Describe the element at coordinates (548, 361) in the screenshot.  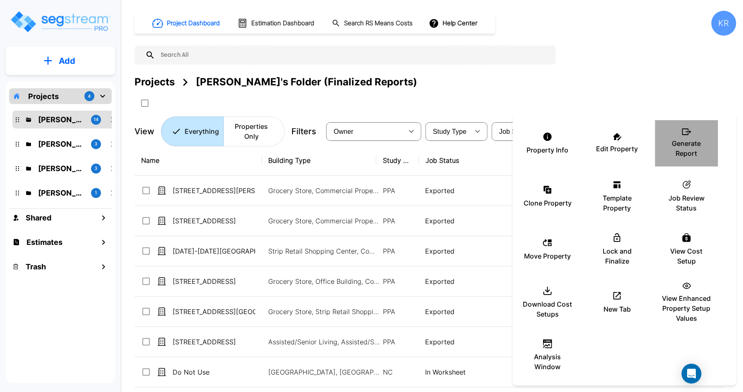
I see `p: Analysis Window` at that location.